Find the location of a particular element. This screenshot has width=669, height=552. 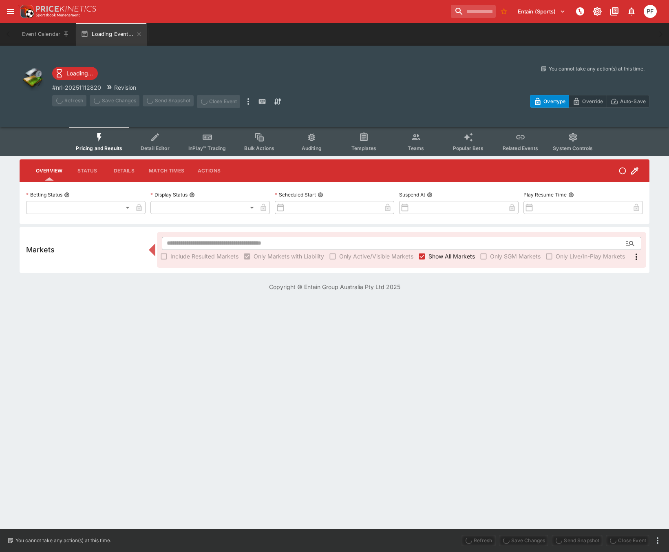

span: Related Events is located at coordinates (520, 148).